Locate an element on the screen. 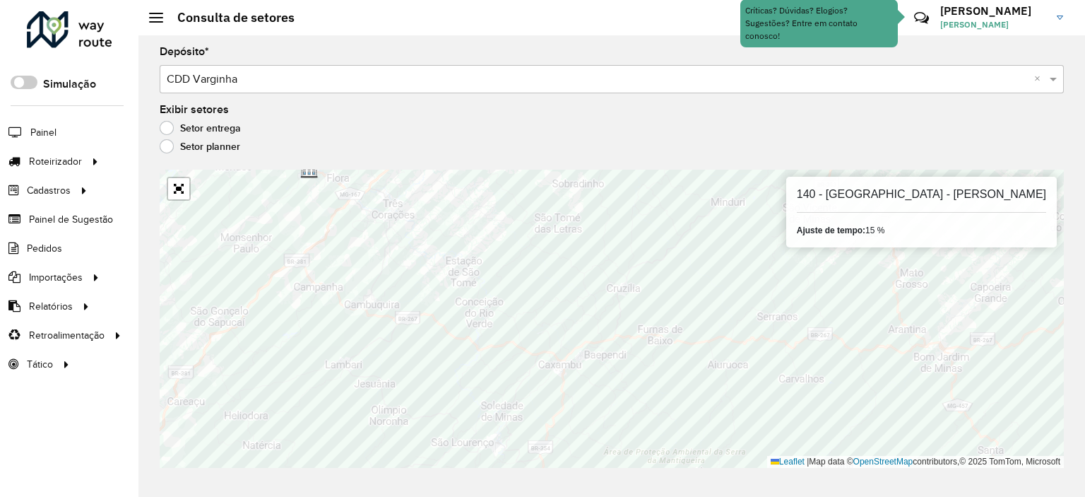 The width and height of the screenshot is (1085, 497). span: Importações is located at coordinates (56, 277).